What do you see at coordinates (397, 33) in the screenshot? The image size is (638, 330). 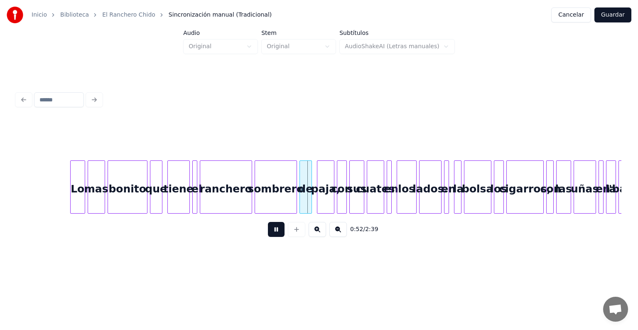 I see `label: Subtítulos` at bounding box center [397, 33].